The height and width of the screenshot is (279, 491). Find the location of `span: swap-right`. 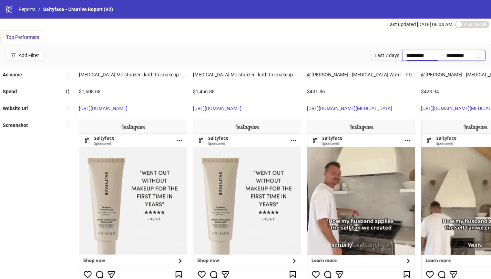

span: swap-right is located at coordinates (441, 55).